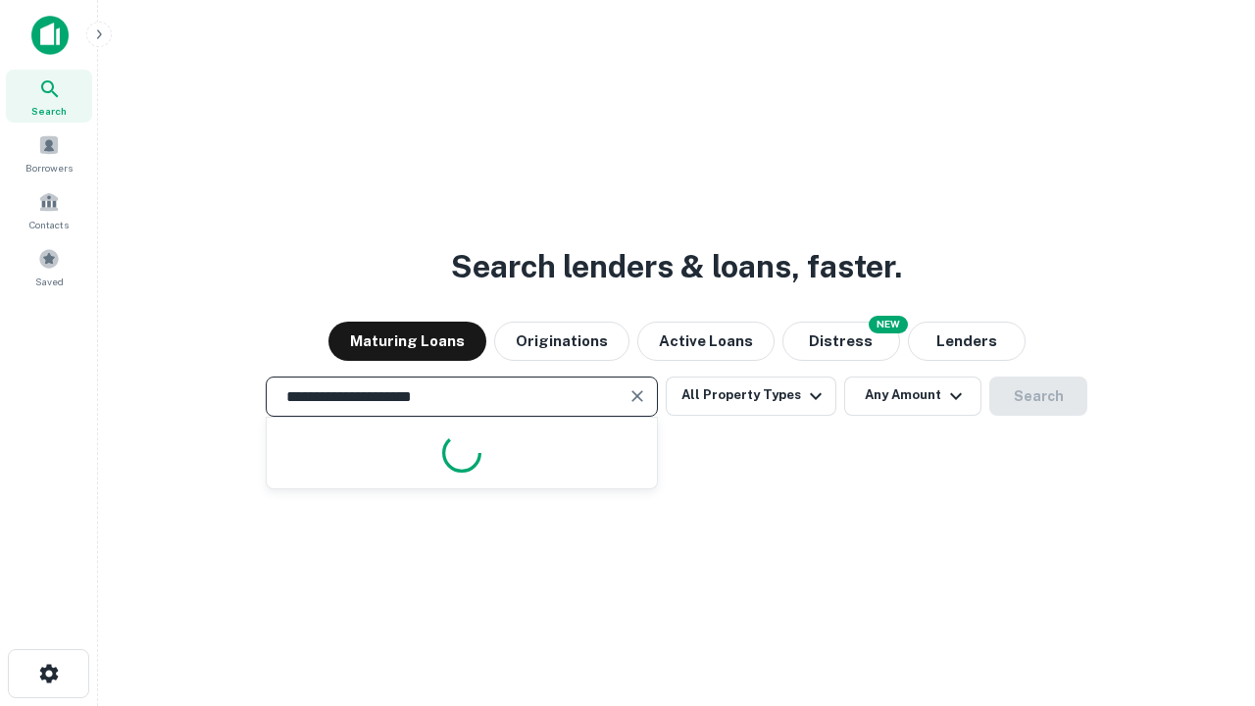 The height and width of the screenshot is (706, 1255). What do you see at coordinates (49, 111) in the screenshot?
I see `span: Search` at bounding box center [49, 111].